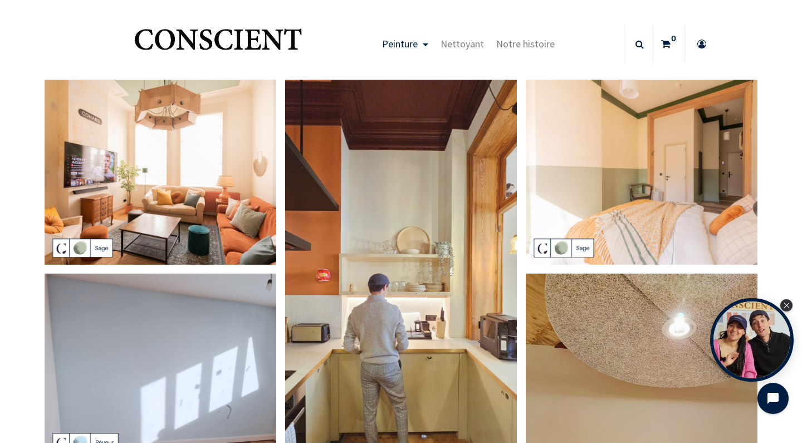  Describe the element at coordinates (218, 44) in the screenshot. I see `a: Logo of Conscient` at that location.